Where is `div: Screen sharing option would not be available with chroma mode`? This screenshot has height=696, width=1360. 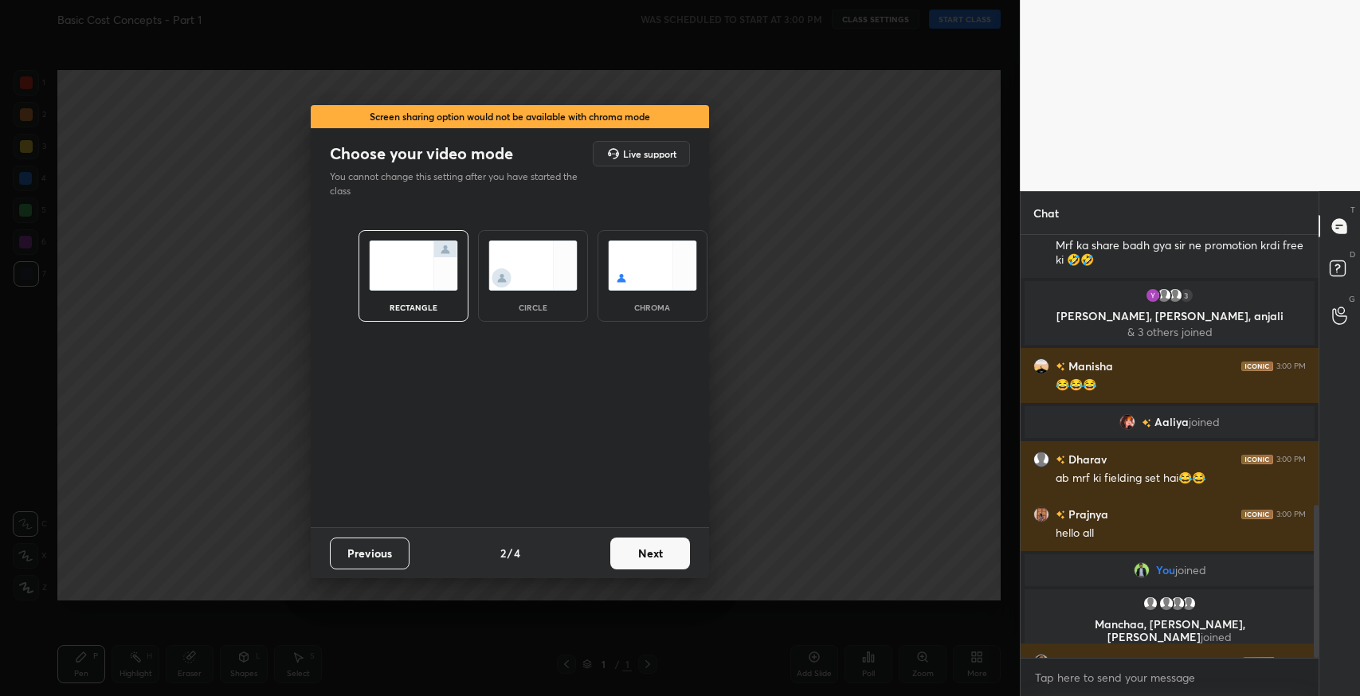
div: Screen sharing option would not be available with chroma mode is located at coordinates (510, 116).